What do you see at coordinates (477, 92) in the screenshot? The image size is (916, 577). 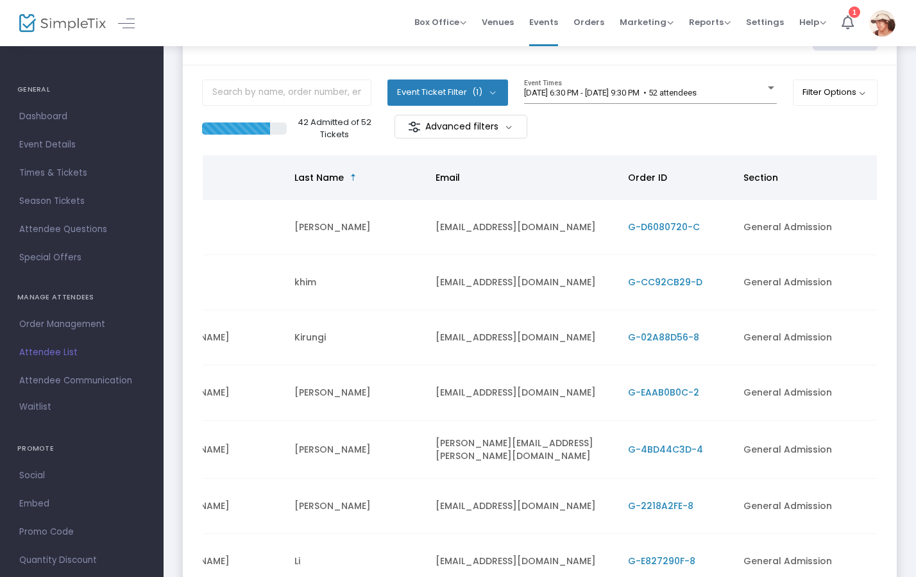 I see `span: (1)` at bounding box center [477, 92].